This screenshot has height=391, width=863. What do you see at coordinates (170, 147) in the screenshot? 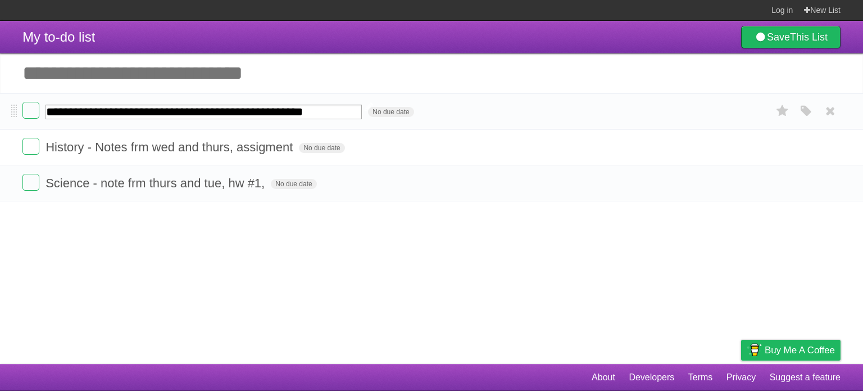
I see `span: History - Notes frm wed and thurs, assigment` at bounding box center [170, 147].